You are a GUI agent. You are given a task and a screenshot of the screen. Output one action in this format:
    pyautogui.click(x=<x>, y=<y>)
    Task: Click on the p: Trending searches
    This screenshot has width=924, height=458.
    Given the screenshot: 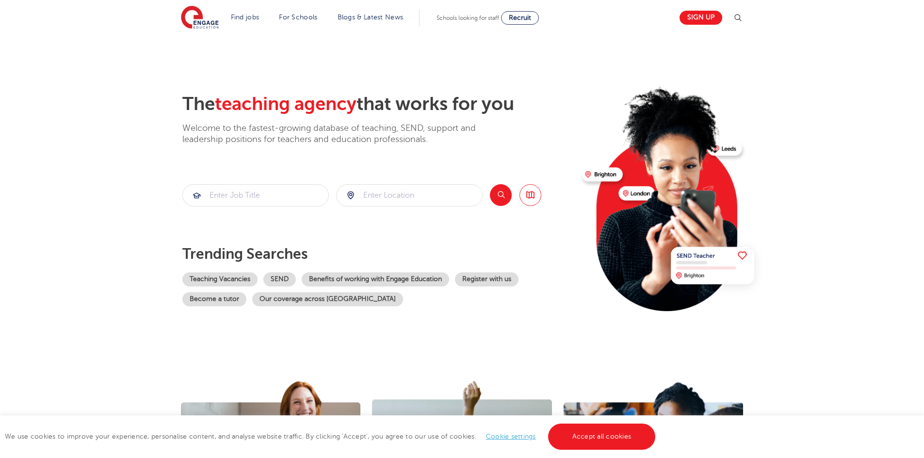 What is the action you would take?
    pyautogui.click(x=378, y=254)
    